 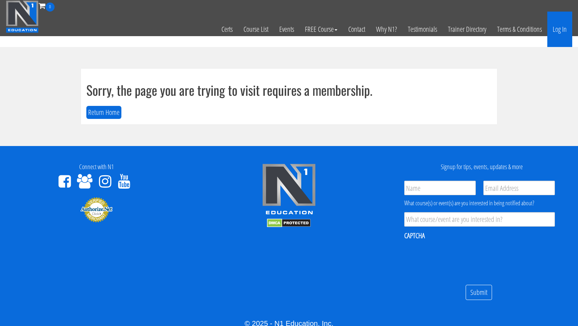 What do you see at coordinates (96, 209) in the screenshot?
I see `img: Authorize.Net Merchant - Click to Verify` at bounding box center [96, 209].